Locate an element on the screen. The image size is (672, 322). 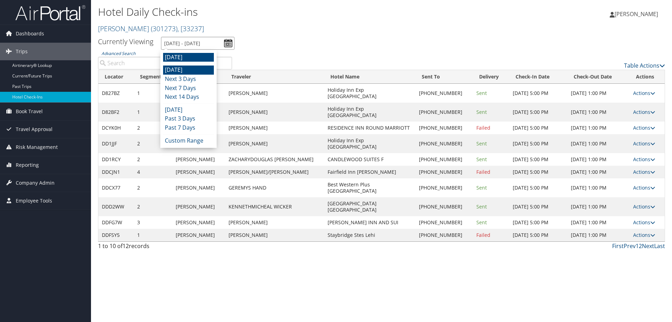
th: Segment: activate to sort column ascending is located at coordinates (153, 77).